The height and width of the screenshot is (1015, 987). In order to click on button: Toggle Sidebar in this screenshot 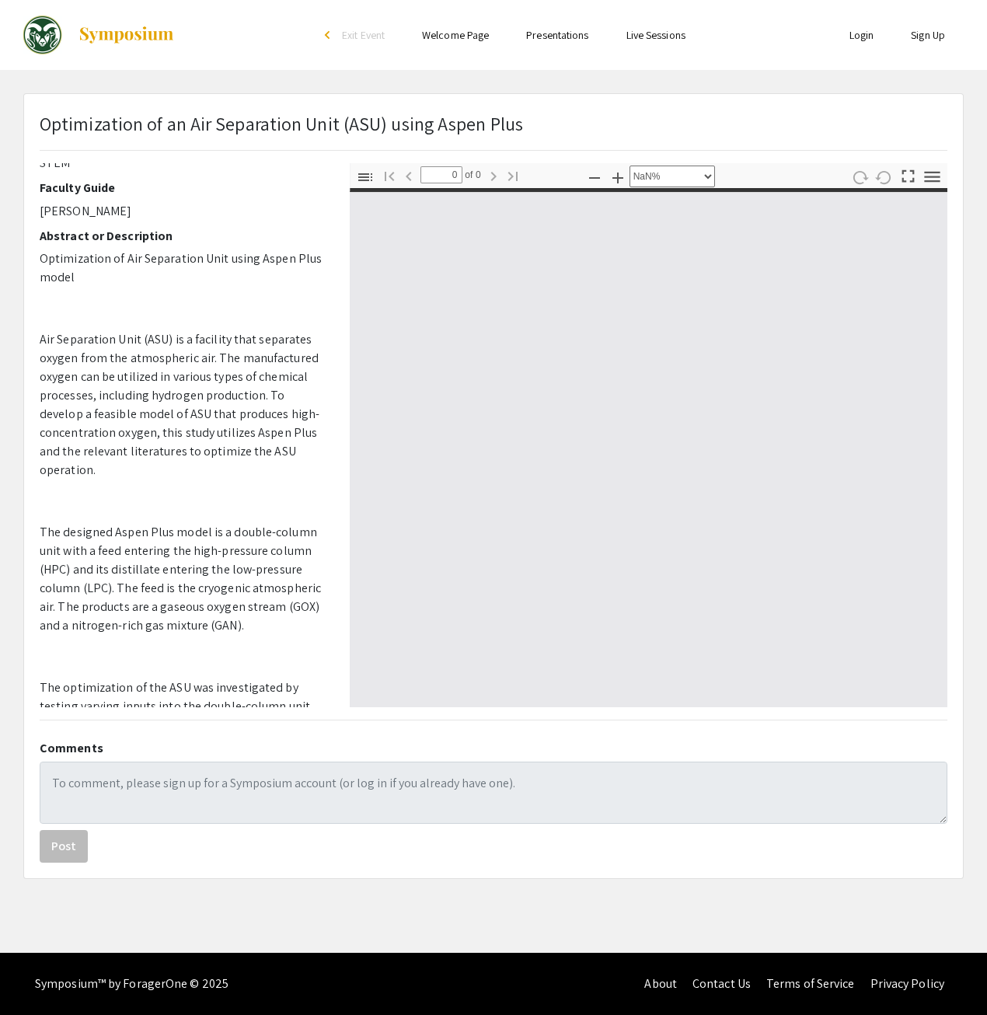, I will do `click(365, 176)`.